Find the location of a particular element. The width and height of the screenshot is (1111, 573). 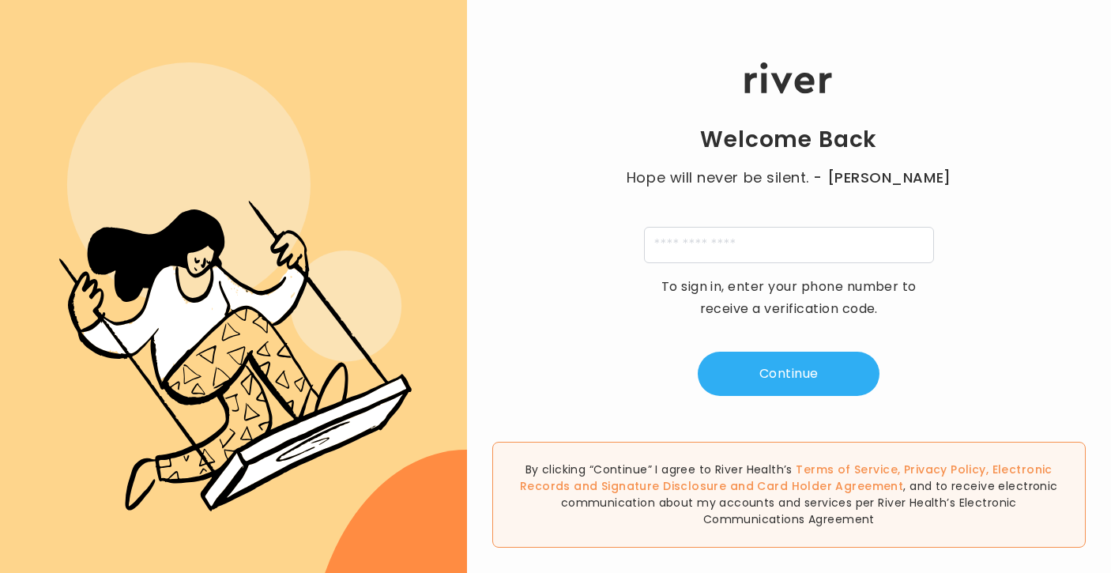

p: Hope will never be silent. is located at coordinates (789, 178).